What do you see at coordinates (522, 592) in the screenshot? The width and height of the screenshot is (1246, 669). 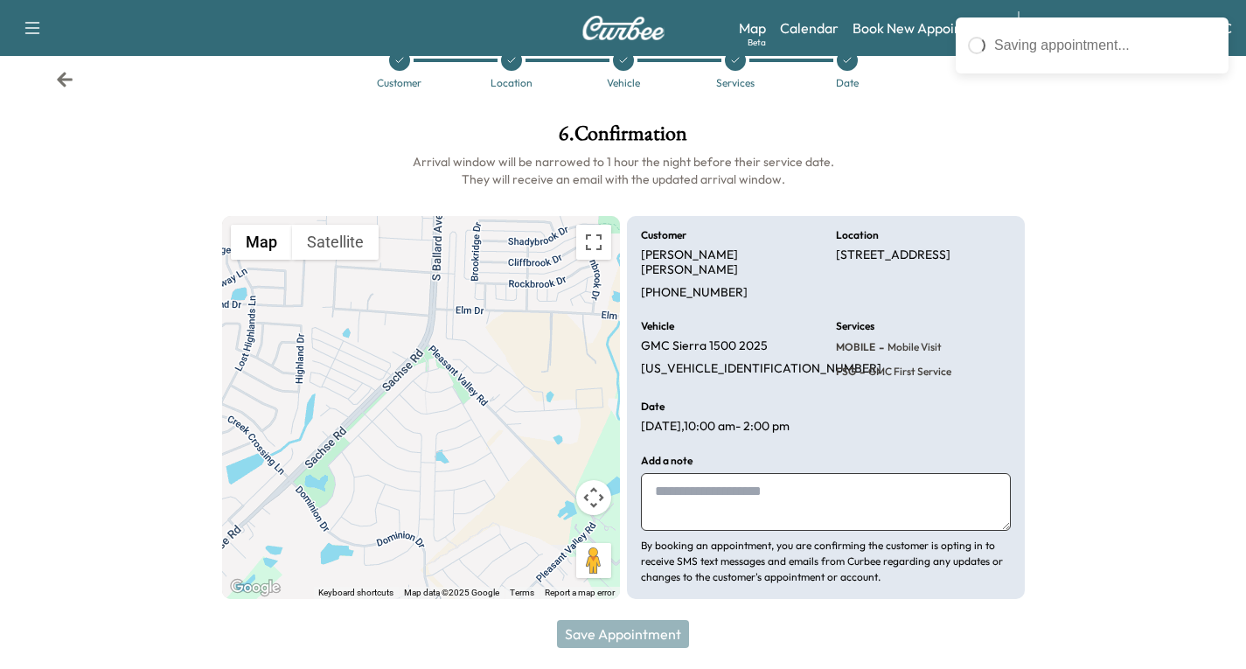 I see `a: Terms (opens in new tab)` at bounding box center [522, 592].